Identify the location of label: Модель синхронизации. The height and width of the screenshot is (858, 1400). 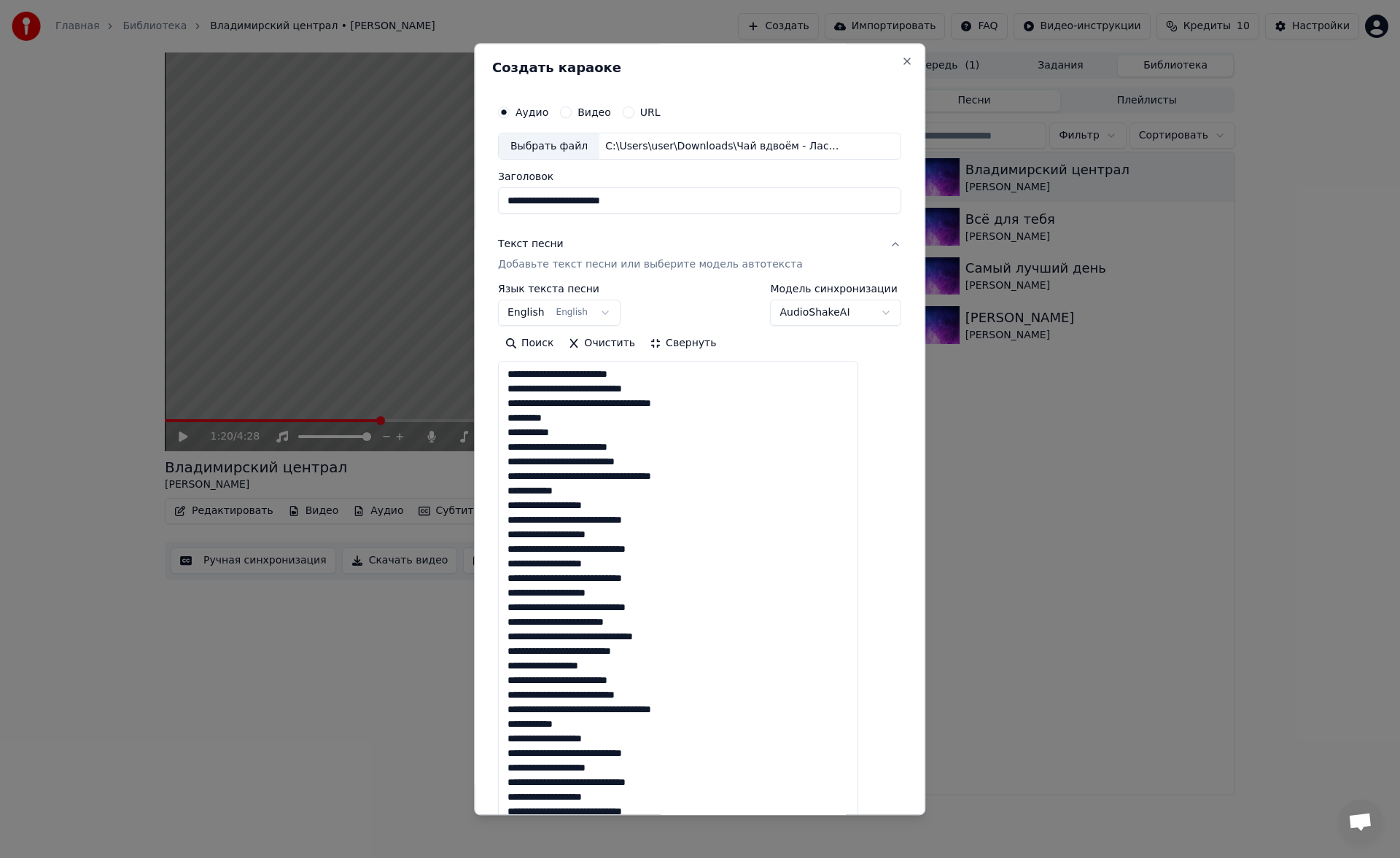
(836, 290).